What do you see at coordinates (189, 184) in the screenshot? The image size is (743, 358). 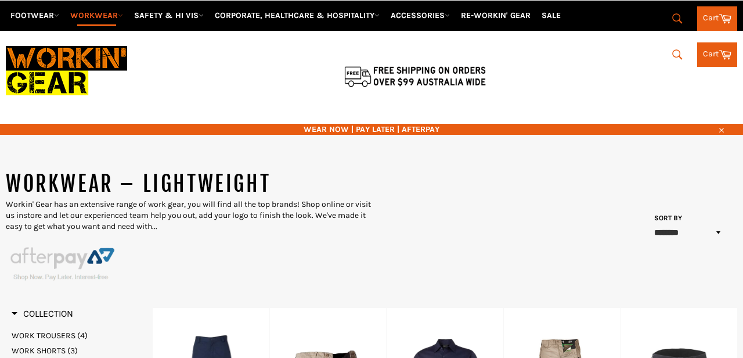 I see `h1: WORKWEAR – LIGHTWEIGHT` at bounding box center [189, 184].